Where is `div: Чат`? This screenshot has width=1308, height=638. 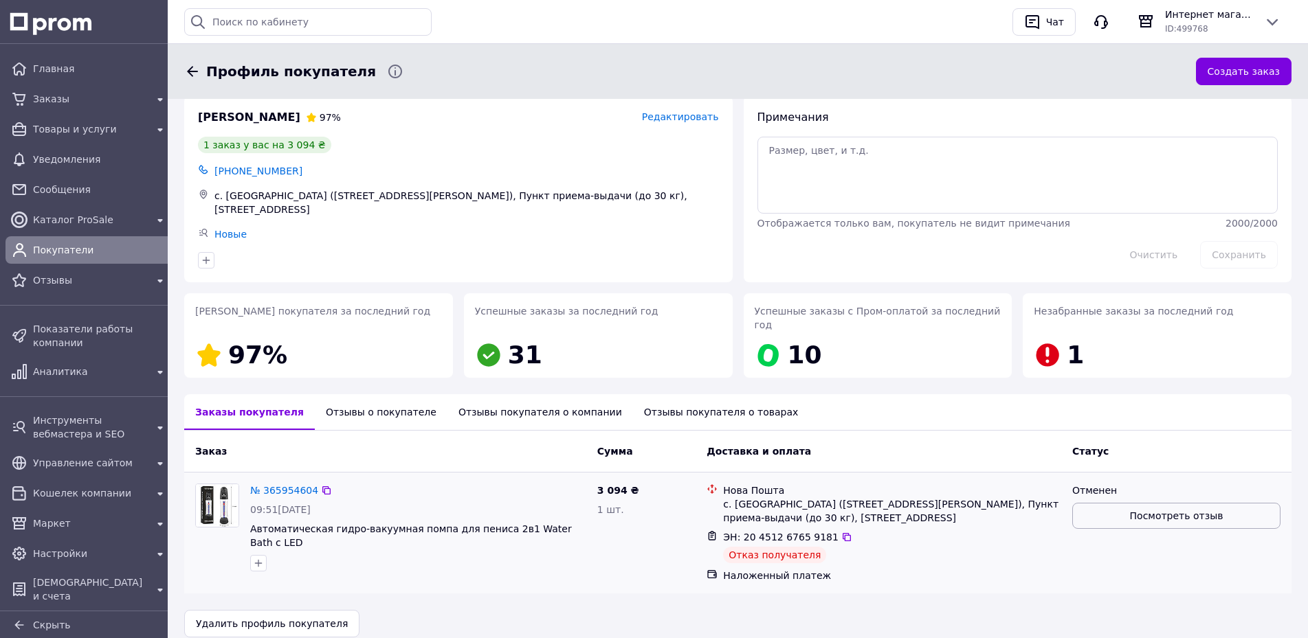
div: Чат is located at coordinates (1055, 22).